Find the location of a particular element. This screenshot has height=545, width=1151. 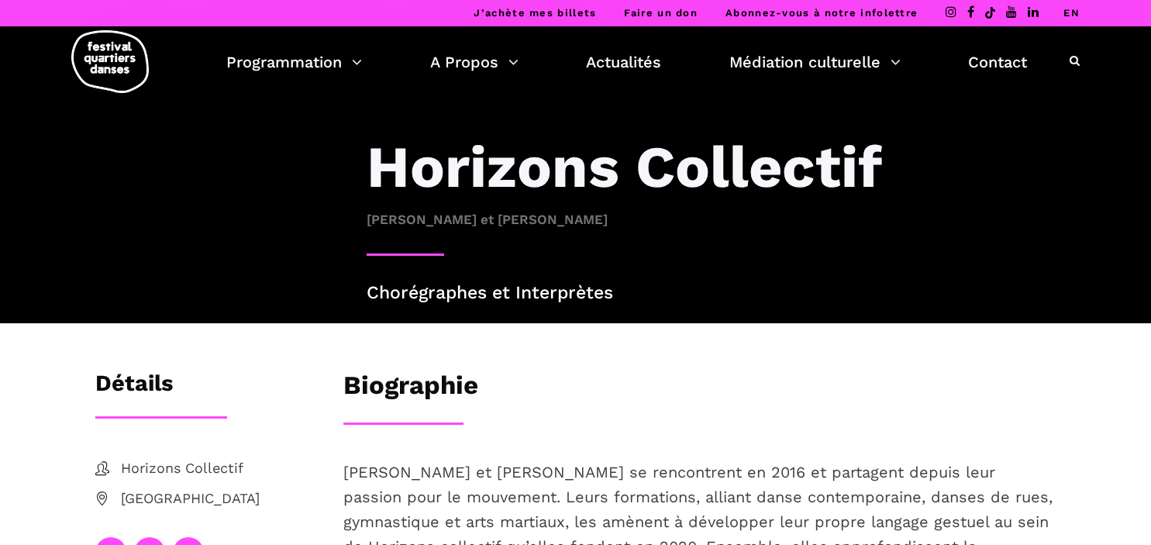

span: Horizons Collectif is located at coordinates (216, 468).